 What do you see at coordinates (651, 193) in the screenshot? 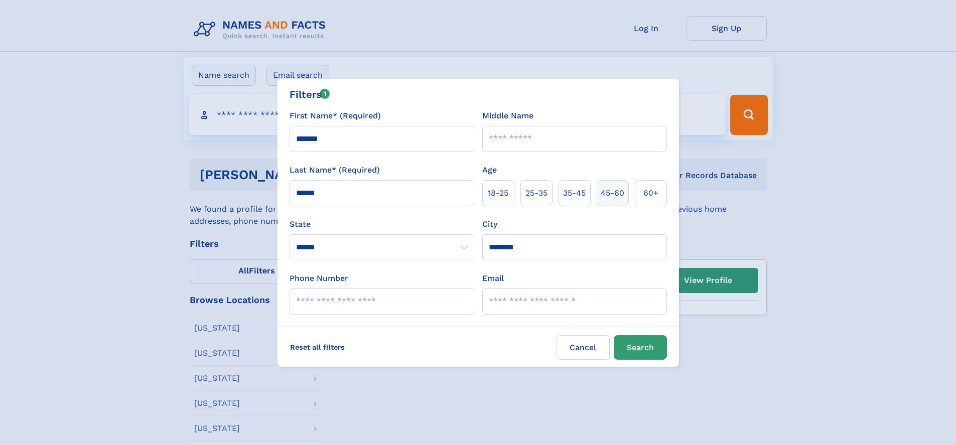
I see `span: 60+` at bounding box center [651, 193].